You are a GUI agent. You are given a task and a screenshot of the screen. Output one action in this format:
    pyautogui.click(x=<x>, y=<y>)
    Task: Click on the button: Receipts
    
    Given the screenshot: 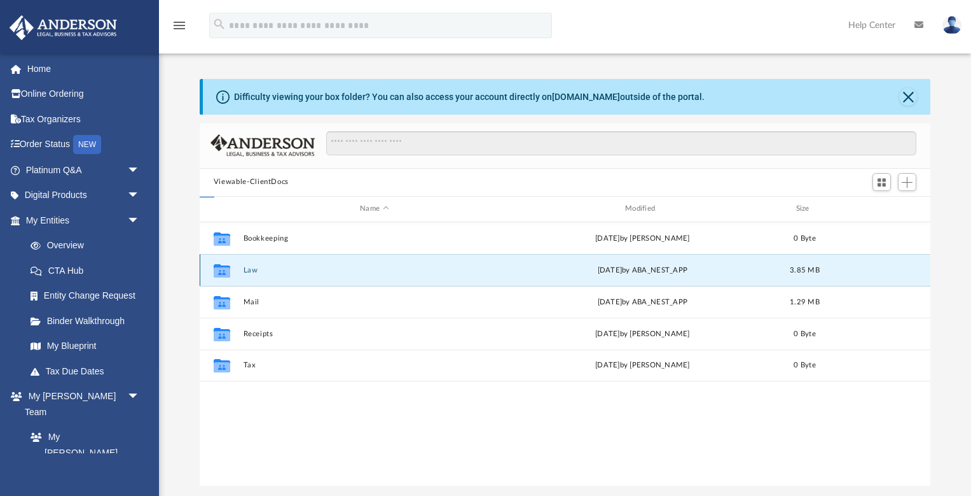 What is the action you would take?
    pyautogui.click(x=374, y=333)
    